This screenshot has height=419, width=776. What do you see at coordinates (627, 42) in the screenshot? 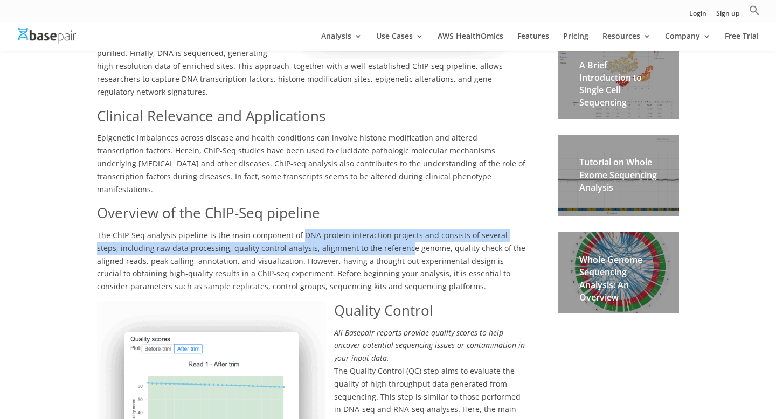
I see `a: Resources` at bounding box center [627, 42].